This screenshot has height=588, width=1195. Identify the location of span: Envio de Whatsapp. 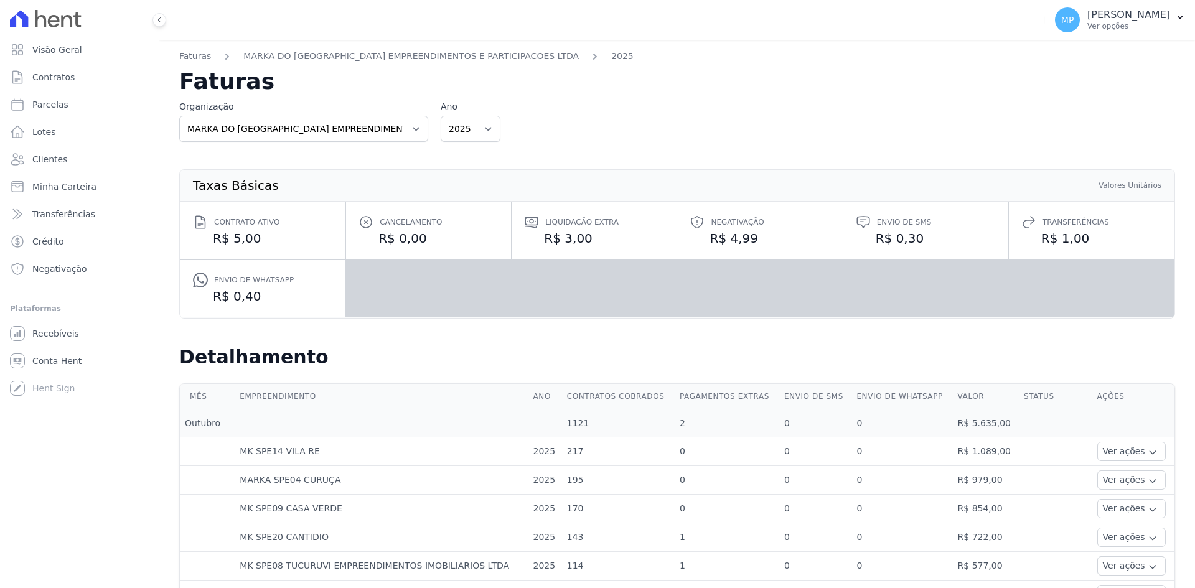
(254, 280).